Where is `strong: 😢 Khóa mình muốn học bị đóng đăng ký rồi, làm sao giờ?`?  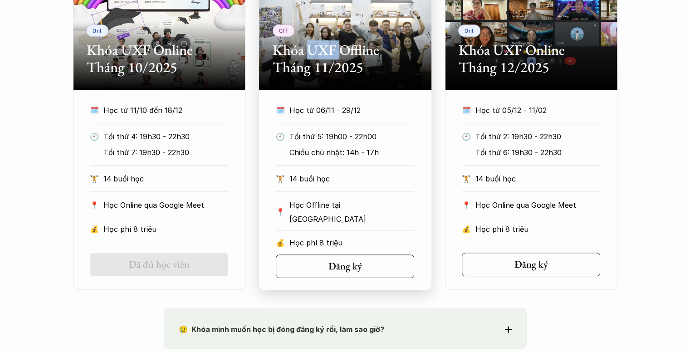
strong: 😢 Khóa mình muốn học bị đóng đăng ký rồi, làm sao giờ? is located at coordinates (281, 329).